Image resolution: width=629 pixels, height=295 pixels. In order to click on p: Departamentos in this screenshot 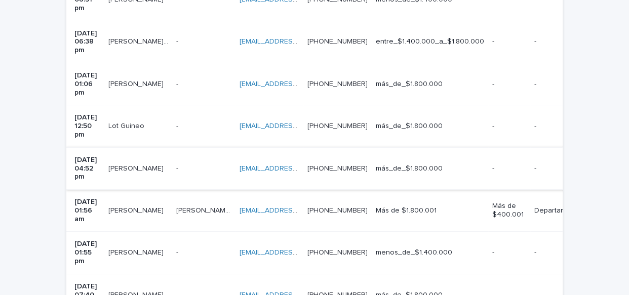, I will do `click(559, 211)`.